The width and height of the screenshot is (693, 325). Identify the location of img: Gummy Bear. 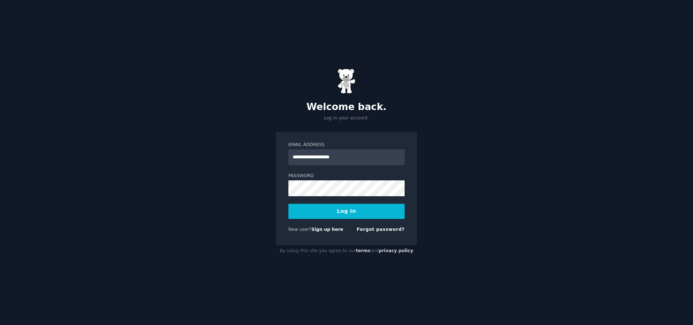
(347, 81).